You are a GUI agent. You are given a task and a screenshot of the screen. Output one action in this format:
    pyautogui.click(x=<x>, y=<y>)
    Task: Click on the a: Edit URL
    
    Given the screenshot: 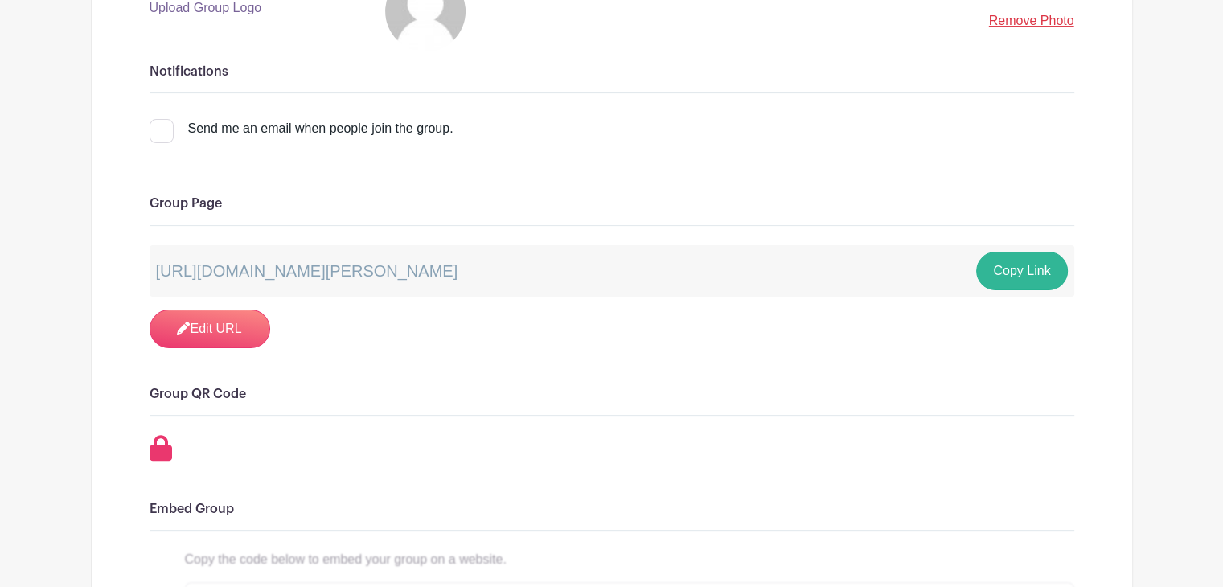 What is the action you would take?
    pyautogui.click(x=210, y=329)
    